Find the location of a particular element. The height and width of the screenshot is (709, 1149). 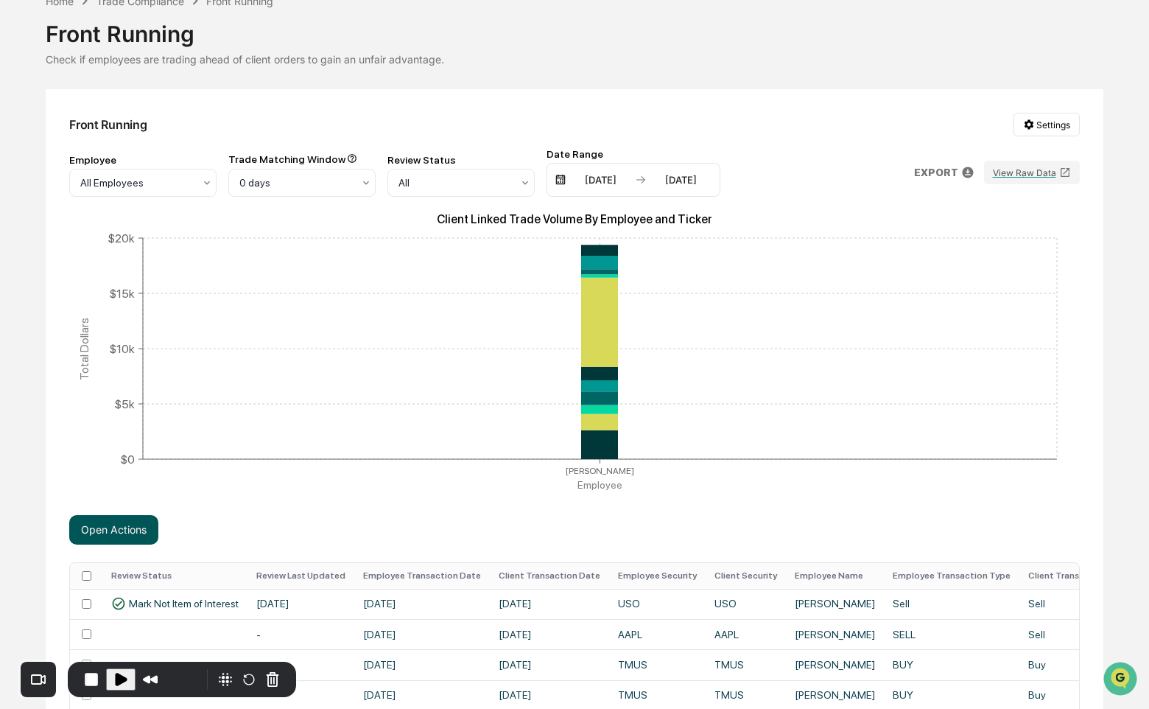

th: Employee Transaction Date is located at coordinates (422, 575).